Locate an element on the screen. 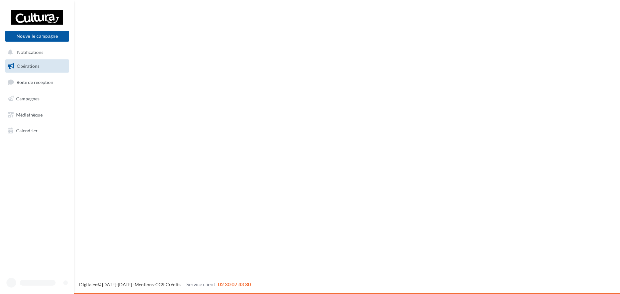  a: Campagnes is located at coordinates (37, 99).